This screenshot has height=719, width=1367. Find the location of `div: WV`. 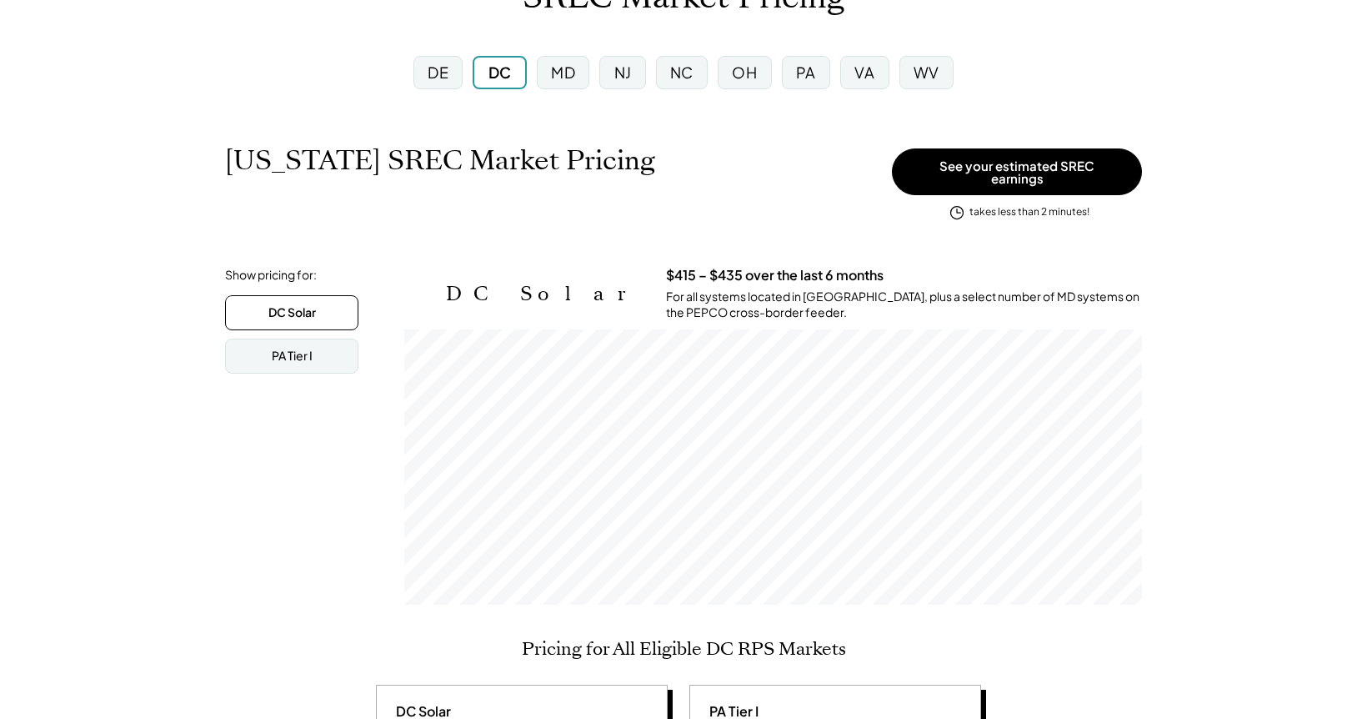

div: WV is located at coordinates (926, 72).